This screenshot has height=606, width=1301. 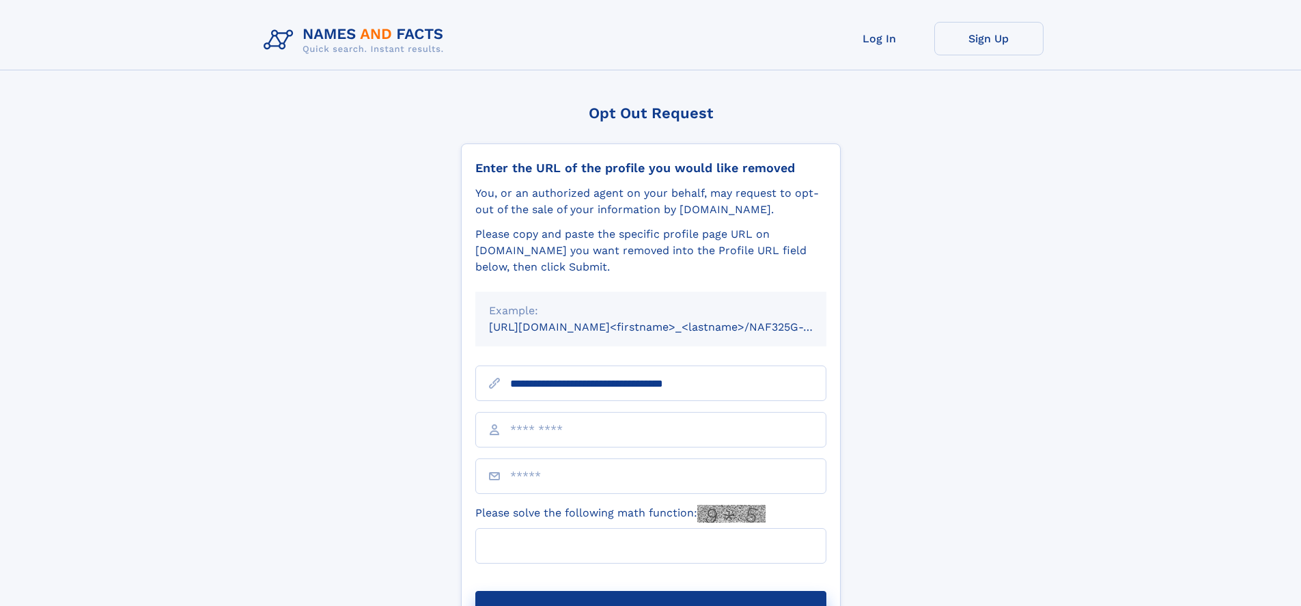 I want to click on img: Logo Names and Facts, so click(x=356, y=40).